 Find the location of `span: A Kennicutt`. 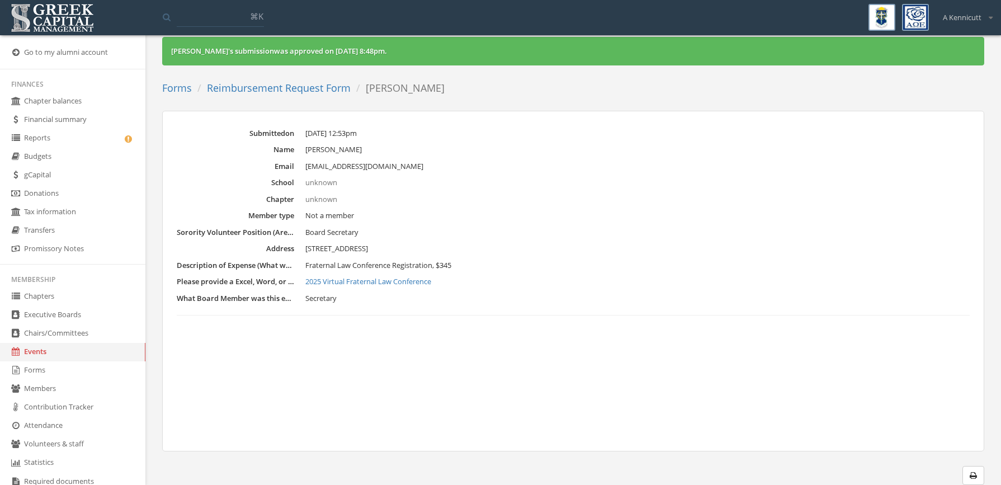

span: A Kennicutt is located at coordinates (962, 17).